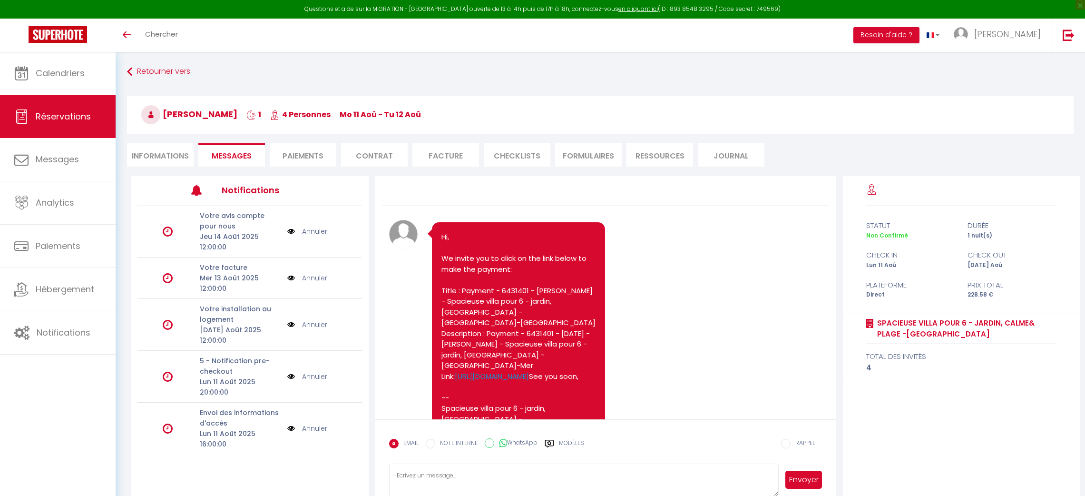  I want to click on p: Lun 11 Août 2025 16:00:00, so click(240, 439).